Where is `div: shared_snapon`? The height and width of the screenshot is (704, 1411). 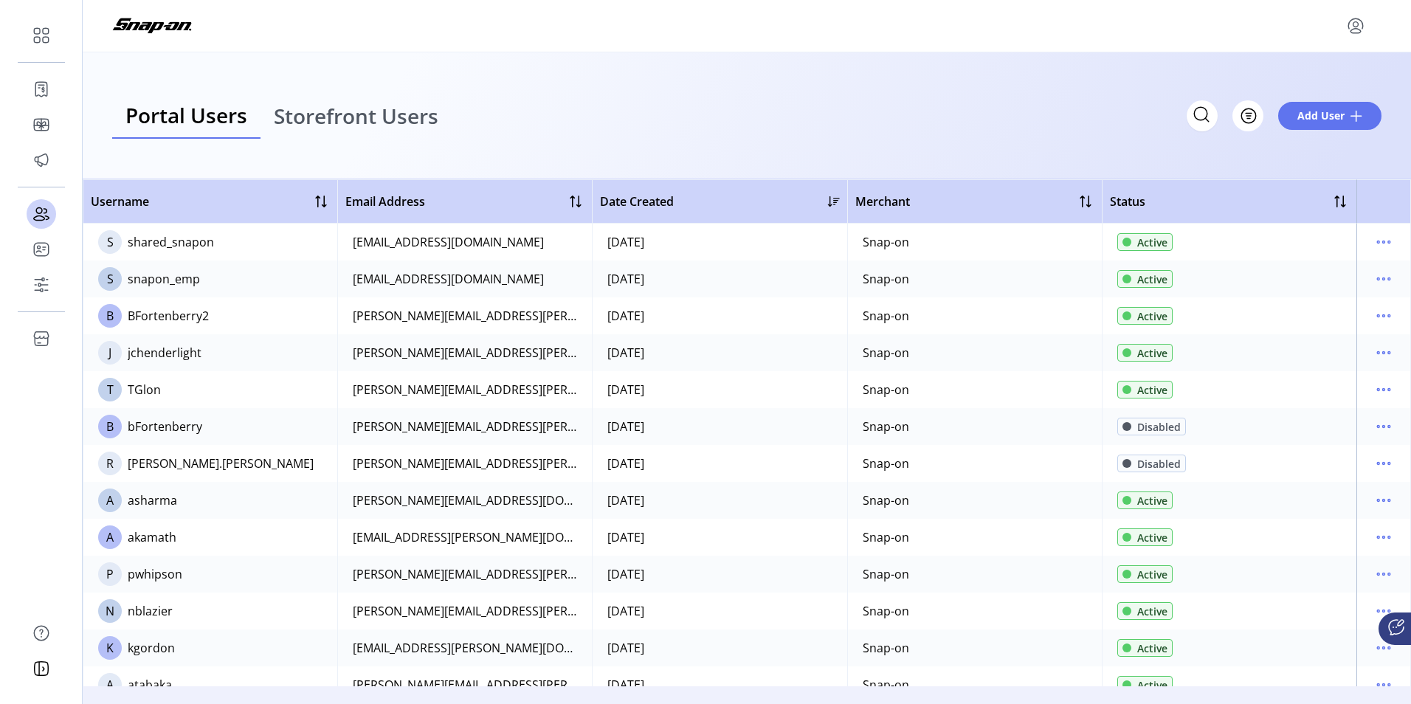 div: shared_snapon is located at coordinates (170, 242).